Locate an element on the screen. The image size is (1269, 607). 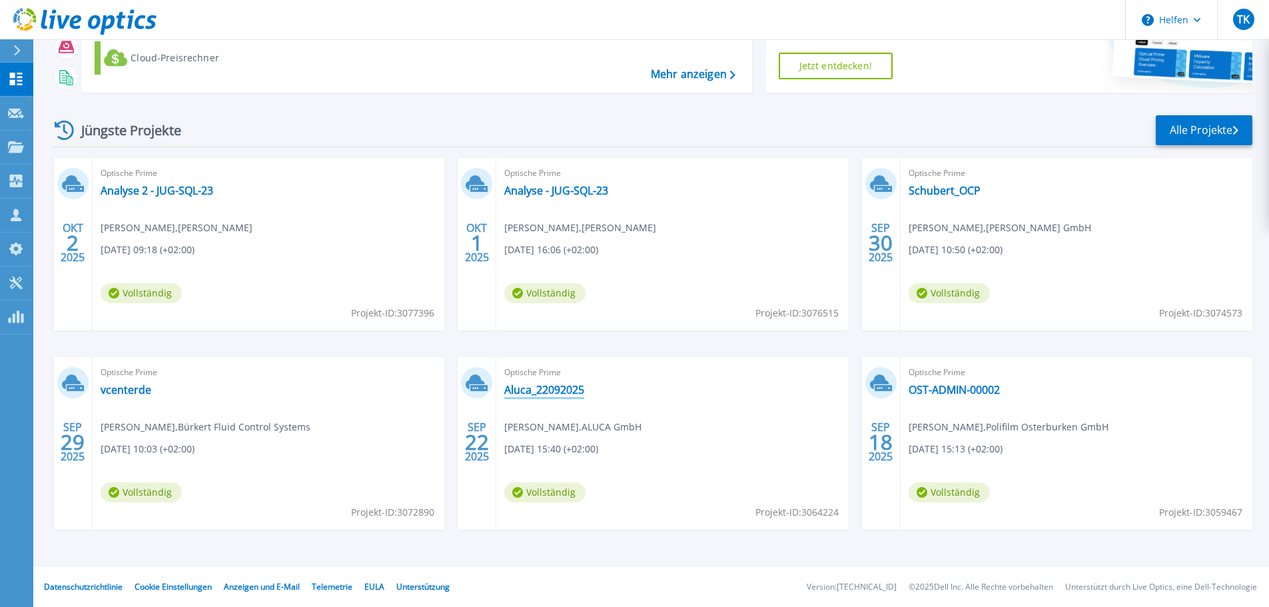
font: vcenterde is located at coordinates (126, 390).